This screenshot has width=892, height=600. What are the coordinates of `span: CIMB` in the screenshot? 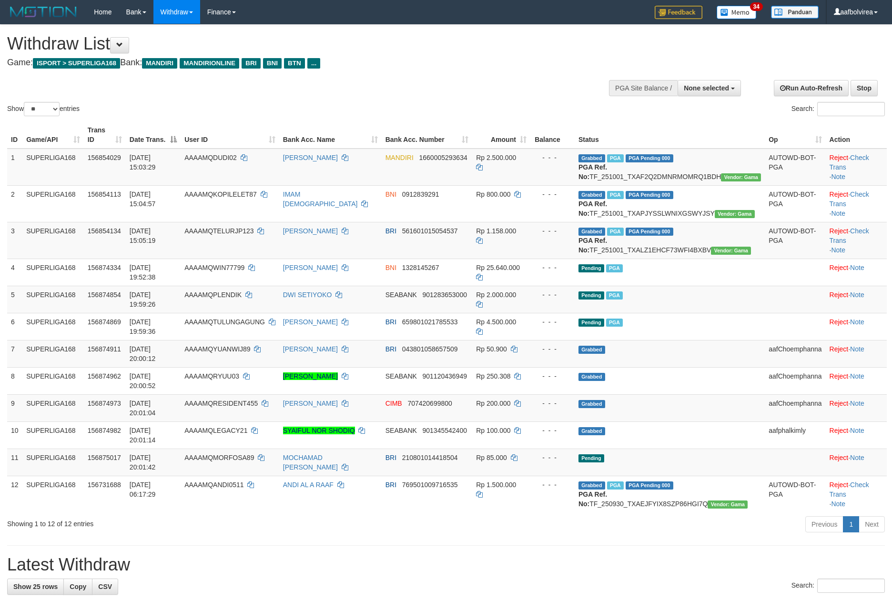 It's located at (393, 403).